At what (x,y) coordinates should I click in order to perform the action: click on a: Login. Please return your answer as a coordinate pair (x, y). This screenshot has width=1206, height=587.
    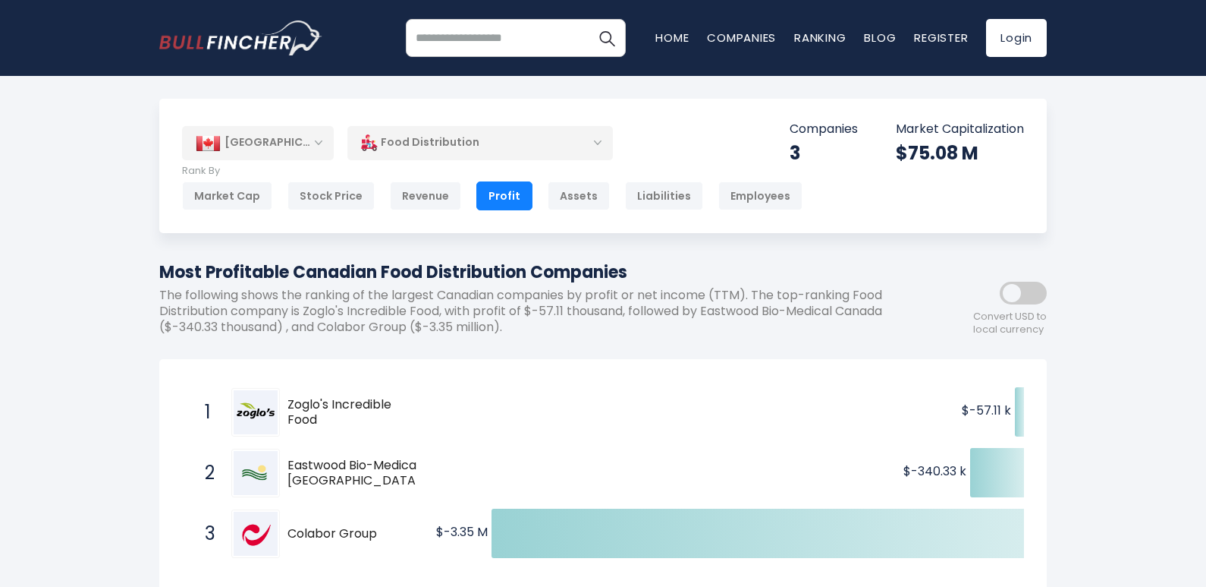
    Looking at the image, I should click on (1017, 38).